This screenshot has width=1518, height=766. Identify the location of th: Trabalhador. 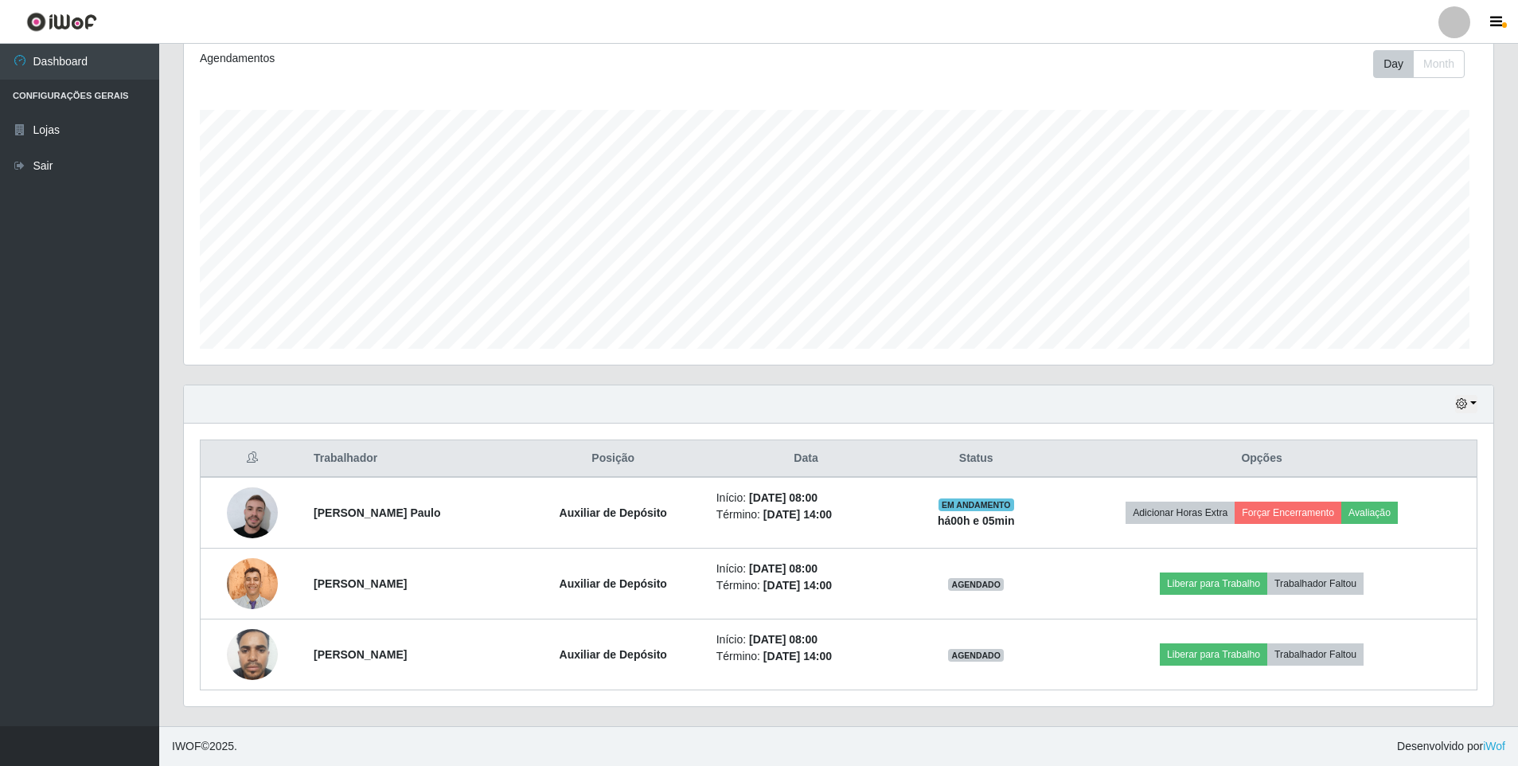
(411, 458).